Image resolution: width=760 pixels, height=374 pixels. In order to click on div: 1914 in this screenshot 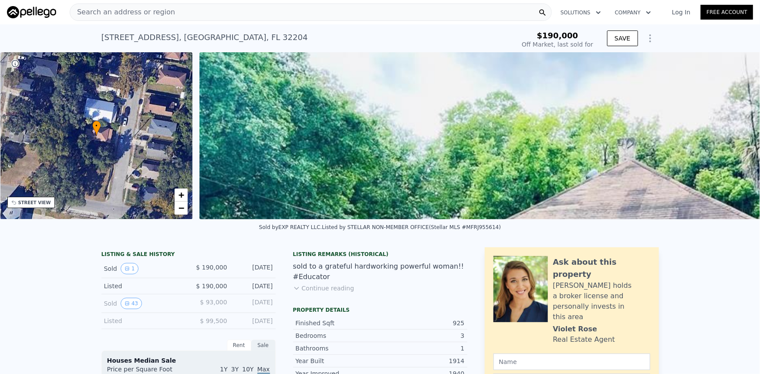, I will do `click(422, 361)`.